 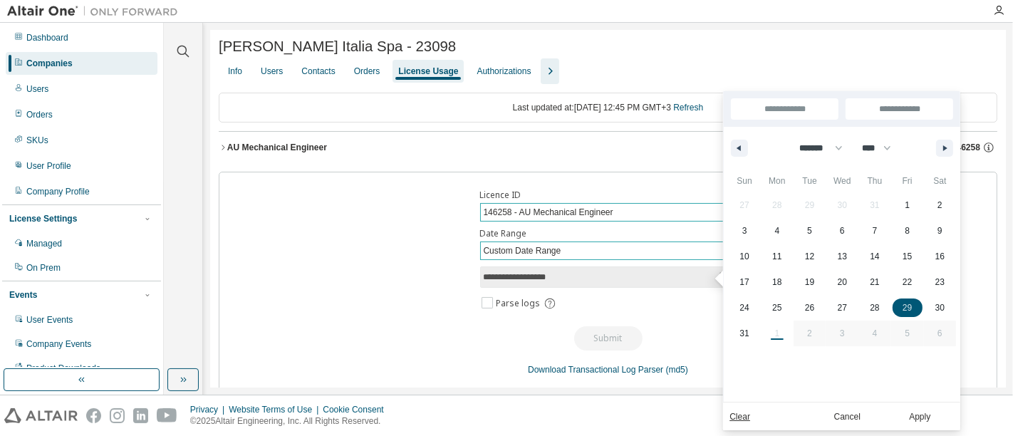 What do you see at coordinates (677, 370) in the screenshot?
I see `a: (md5)` at bounding box center [677, 370].